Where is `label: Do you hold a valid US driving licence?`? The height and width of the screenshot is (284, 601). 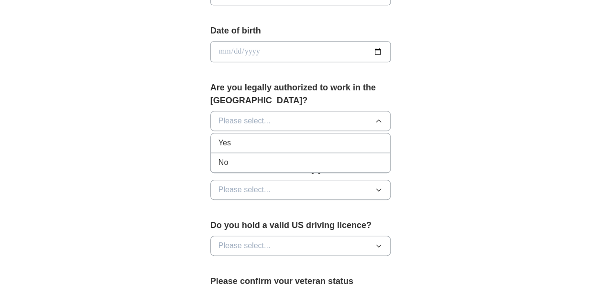
label: Do you hold a valid US driving licence? is located at coordinates (301, 225).